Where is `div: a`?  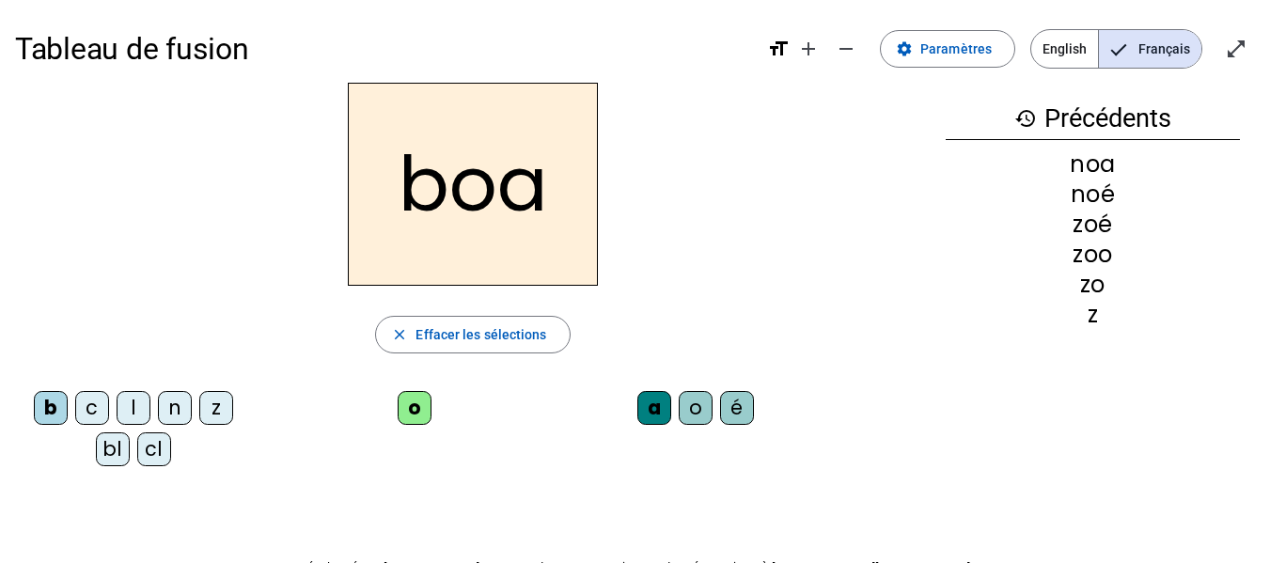
div: a is located at coordinates (654, 408).